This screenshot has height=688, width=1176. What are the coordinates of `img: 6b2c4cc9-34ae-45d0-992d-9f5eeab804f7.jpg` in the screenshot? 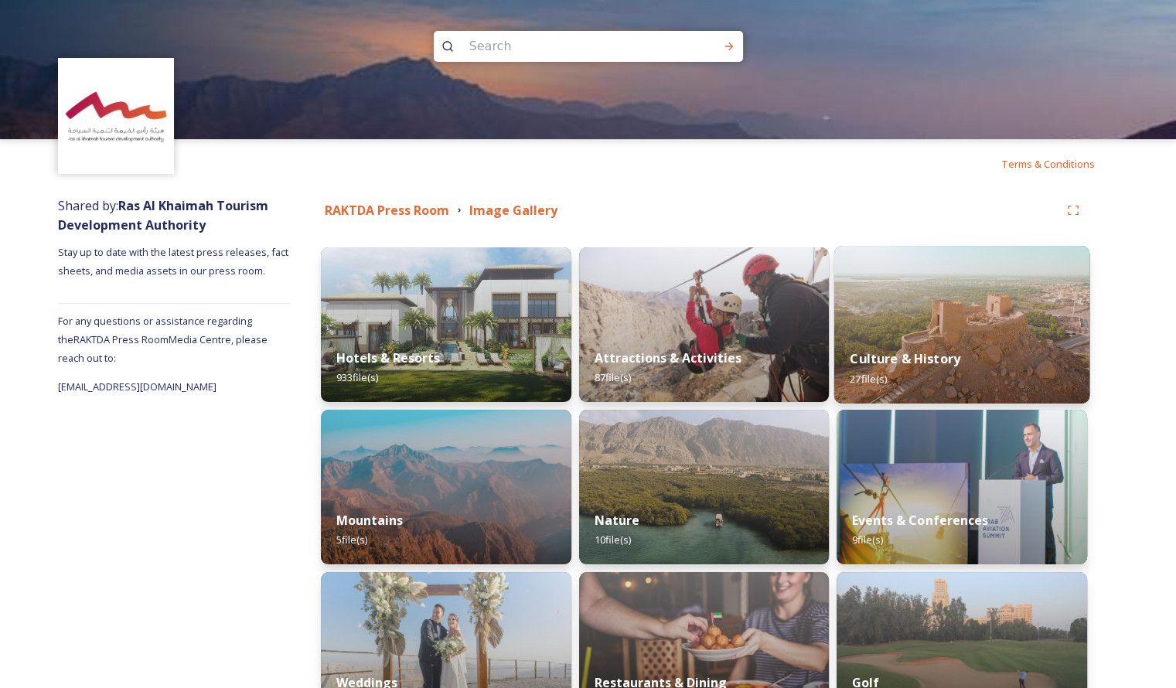 It's located at (704, 325).